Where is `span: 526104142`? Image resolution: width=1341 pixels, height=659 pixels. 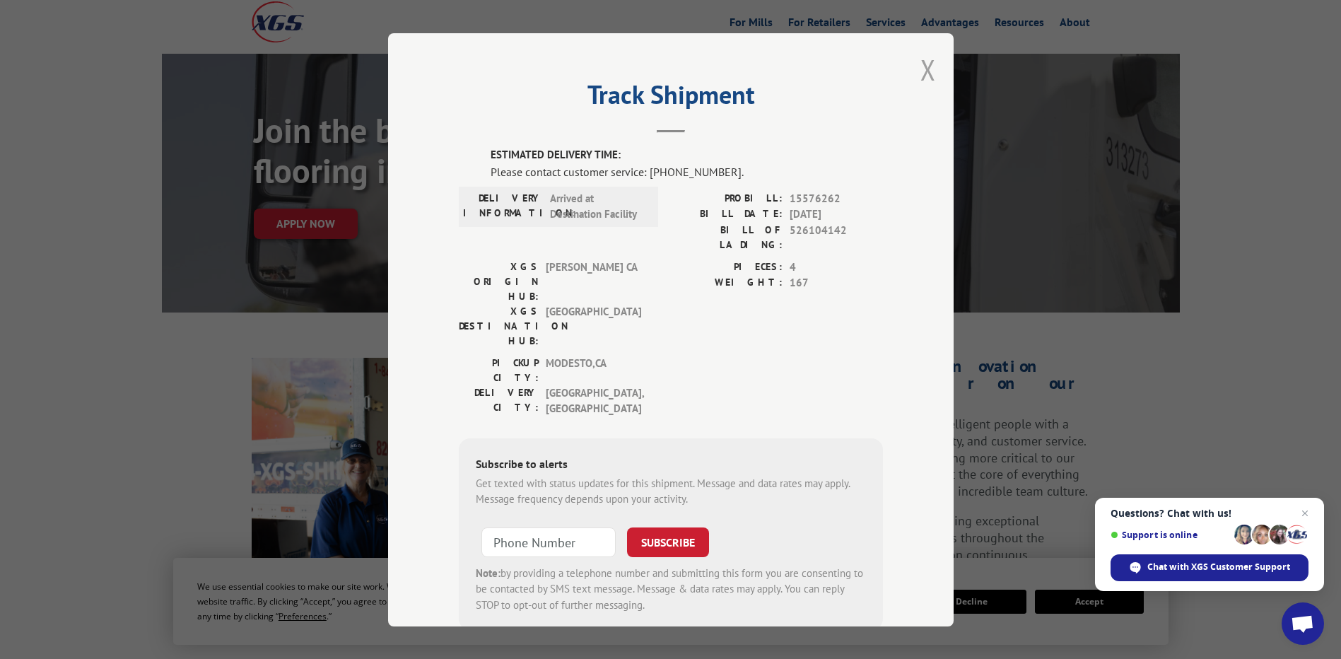
span: 526104142 is located at coordinates (836, 237).